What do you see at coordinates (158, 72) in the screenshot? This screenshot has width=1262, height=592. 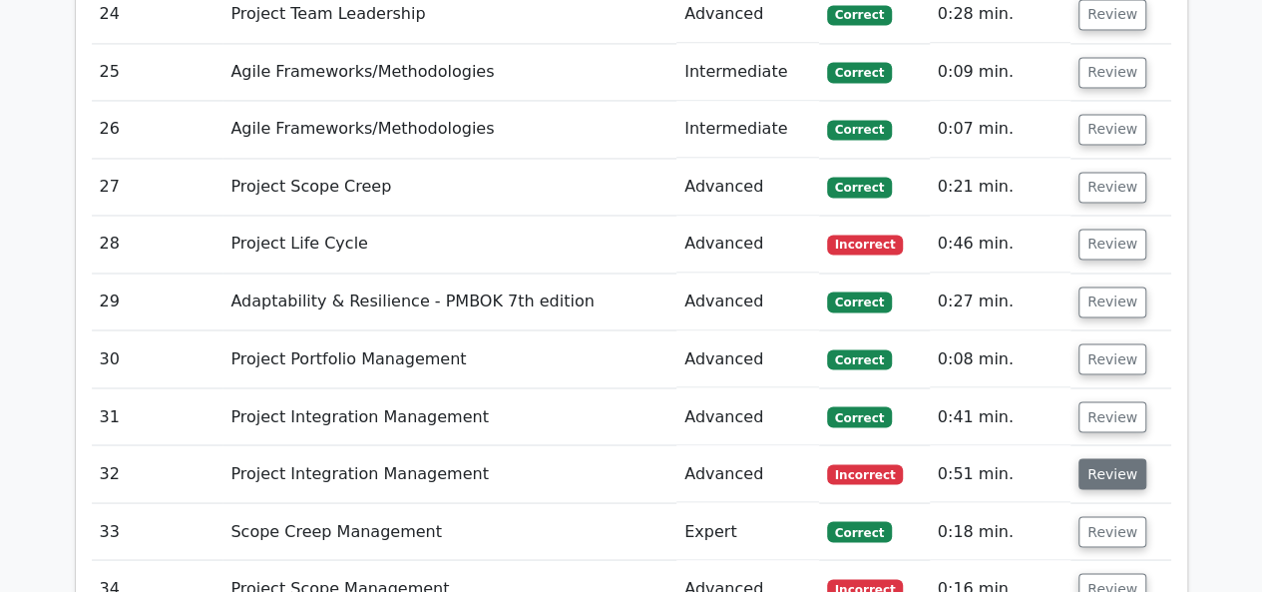 I see `td: 25` at bounding box center [158, 72].